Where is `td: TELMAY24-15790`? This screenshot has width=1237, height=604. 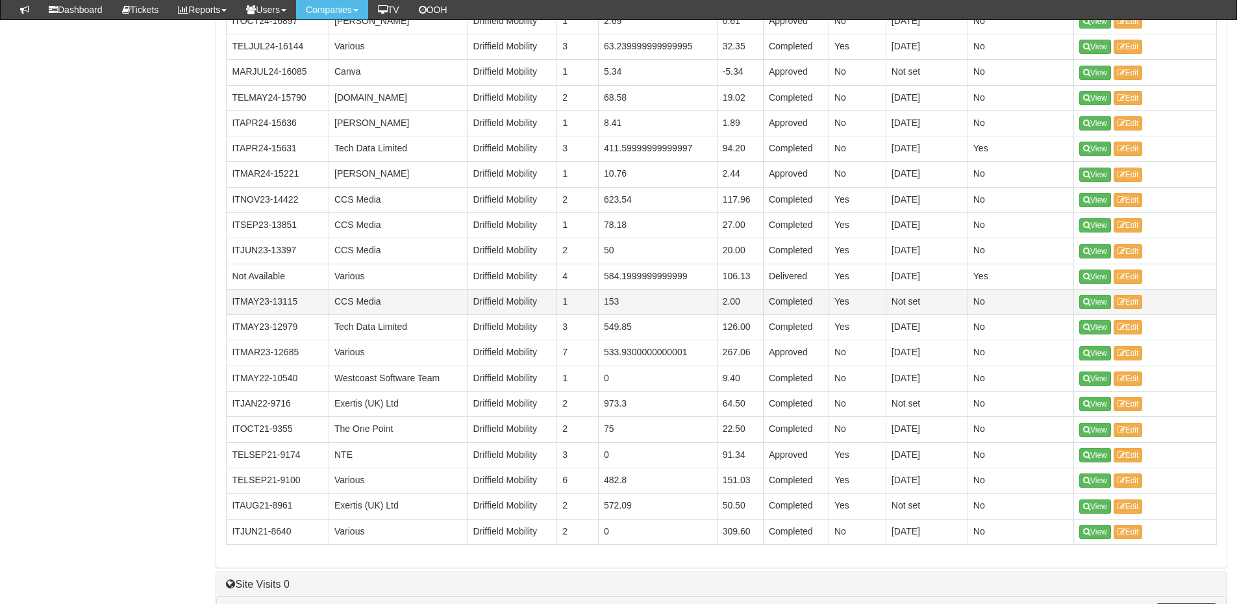
td: TELMAY24-15790 is located at coordinates (278, 97).